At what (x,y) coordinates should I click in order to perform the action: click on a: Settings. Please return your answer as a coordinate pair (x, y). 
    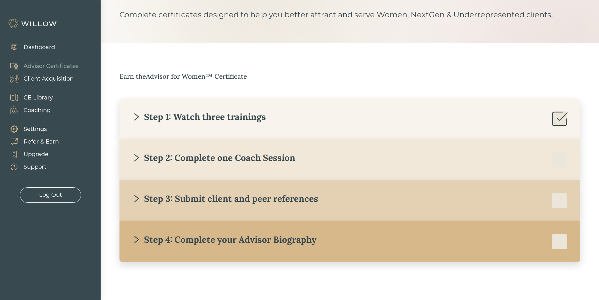
    Looking at the image, I should click on (31, 129).